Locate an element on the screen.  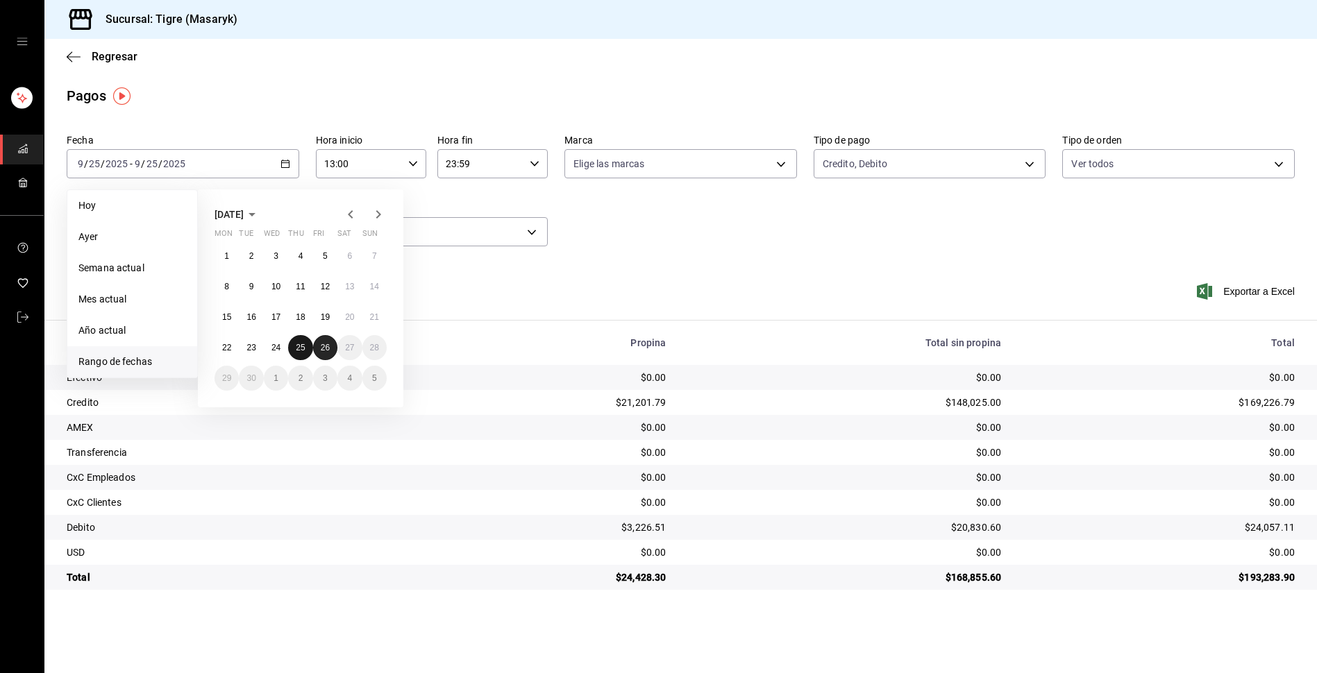
button: September 17, 2025 is located at coordinates (276, 317).